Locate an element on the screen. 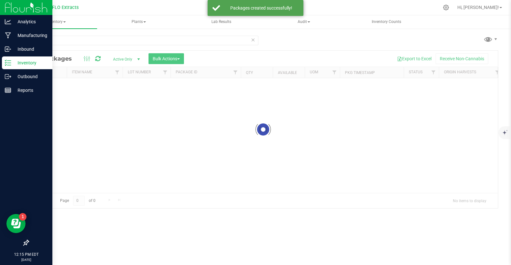 The height and width of the screenshot is (265, 511). a: Inventory Counts is located at coordinates (386, 22).